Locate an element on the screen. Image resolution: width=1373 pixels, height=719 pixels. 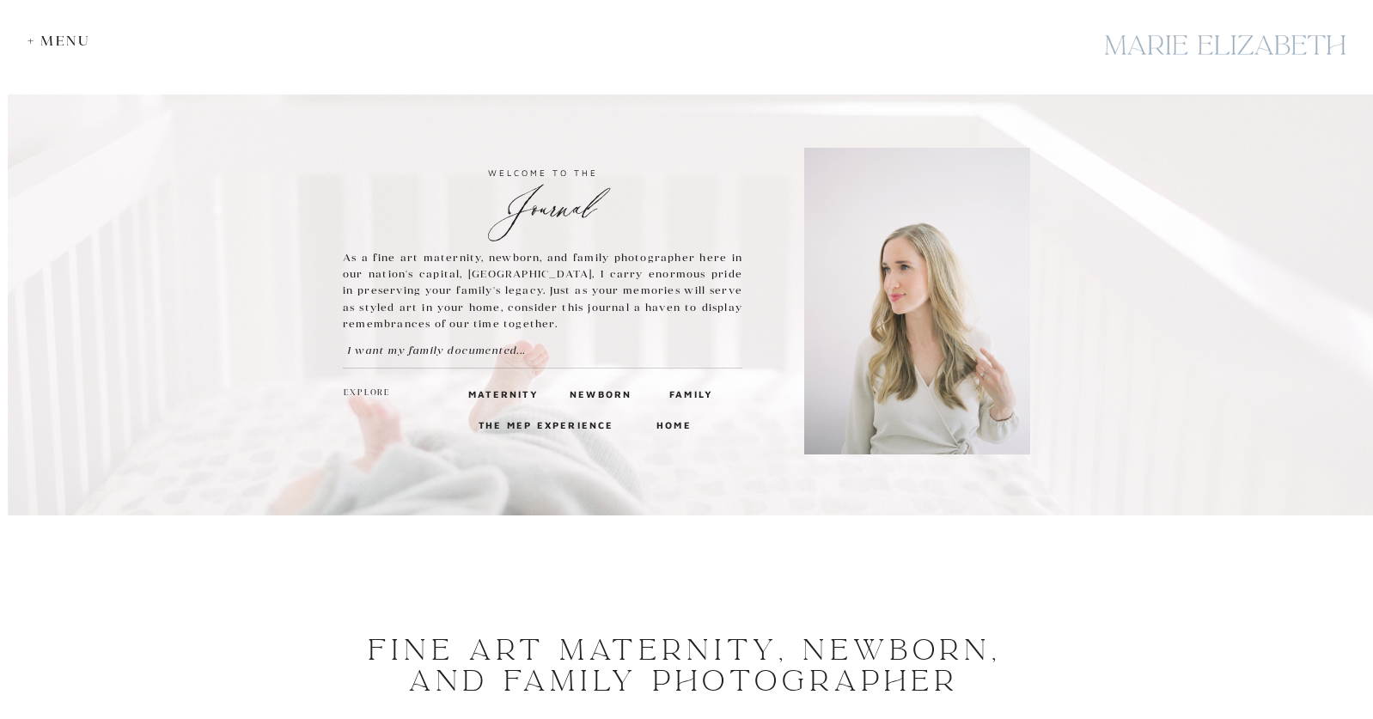
h3: welcome to the is located at coordinates (542, 173).